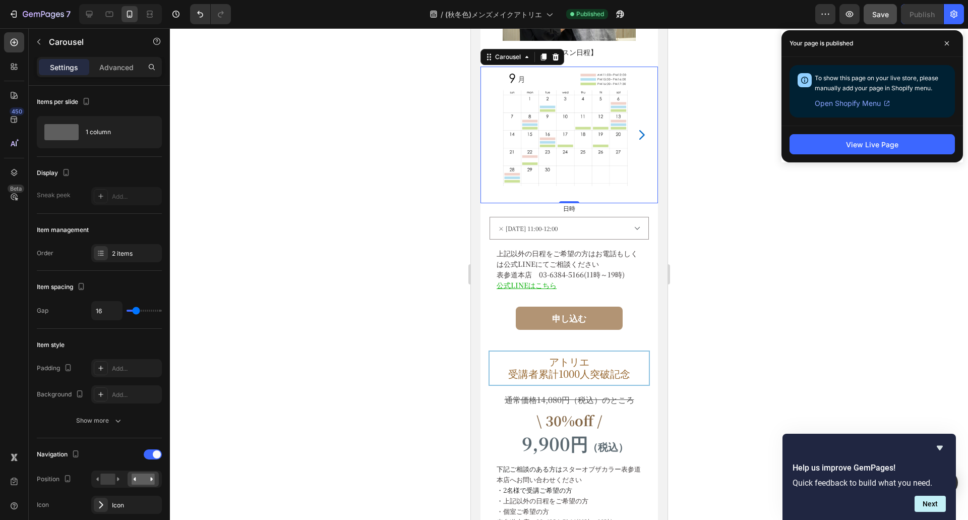  What do you see at coordinates (50, 345) in the screenshot?
I see `div: Item style` at bounding box center [50, 345].